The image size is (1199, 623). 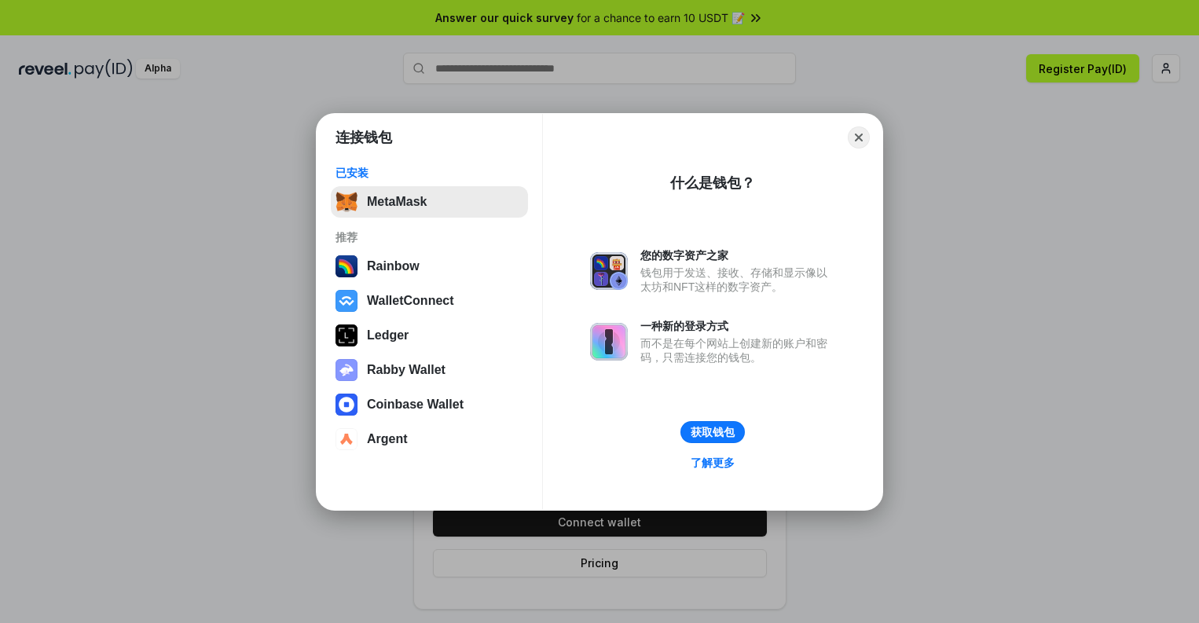 What do you see at coordinates (415, 405) in the screenshot?
I see `div: Coinbase Wallet` at bounding box center [415, 405].